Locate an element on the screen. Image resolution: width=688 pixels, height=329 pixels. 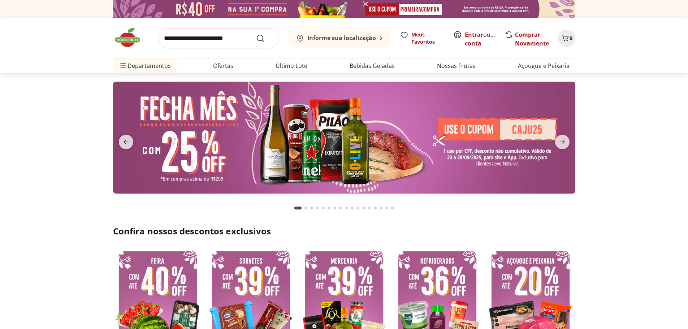
span: ou is located at coordinates (481, 39).